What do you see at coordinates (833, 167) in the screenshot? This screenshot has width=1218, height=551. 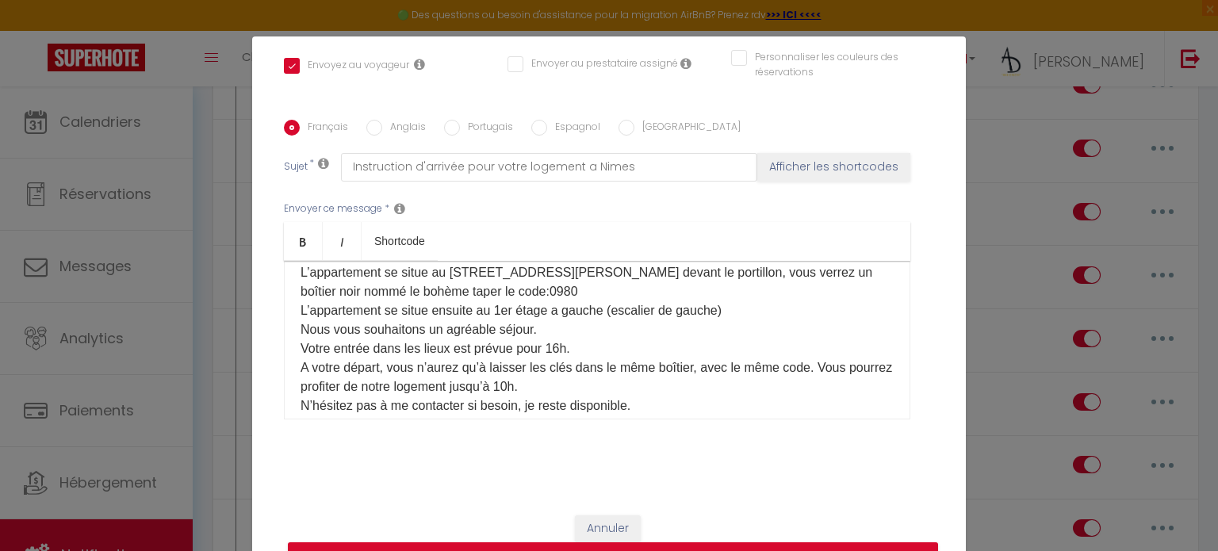 I see `button: Afficher les shortcodes` at bounding box center [833, 167].